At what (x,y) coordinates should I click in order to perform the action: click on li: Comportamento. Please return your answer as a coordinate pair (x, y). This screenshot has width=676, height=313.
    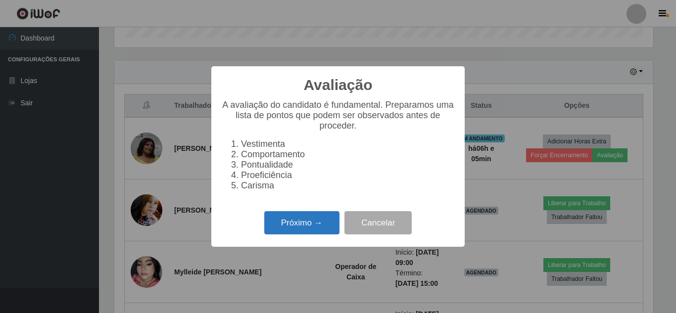
    Looking at the image, I should click on (348, 154).